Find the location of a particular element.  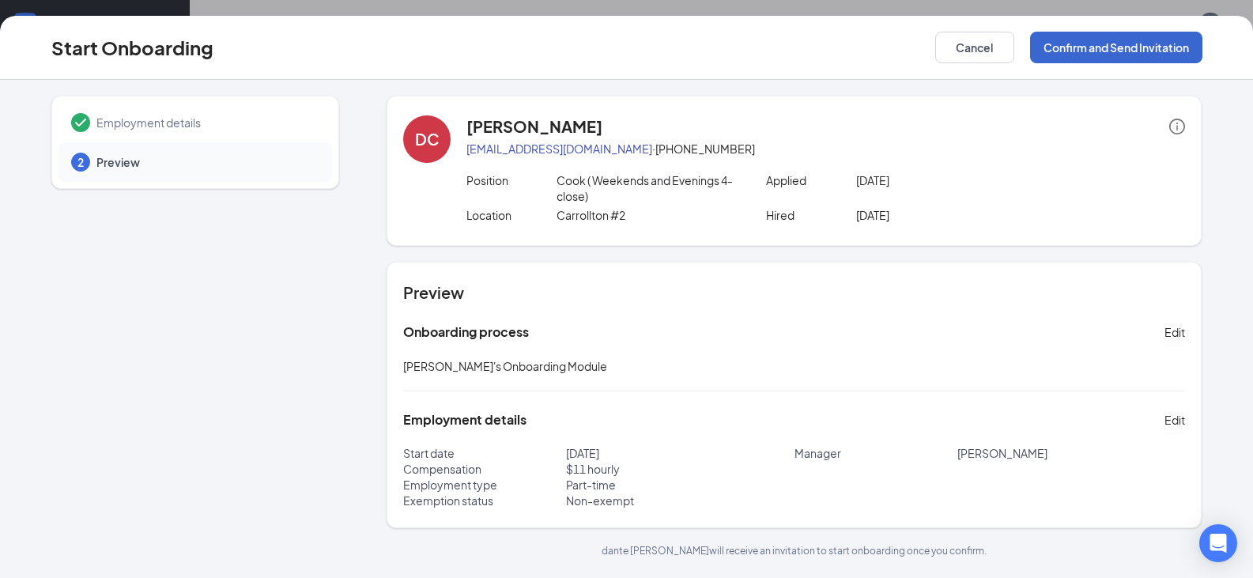

p: Compensation is located at coordinates (485, 469).